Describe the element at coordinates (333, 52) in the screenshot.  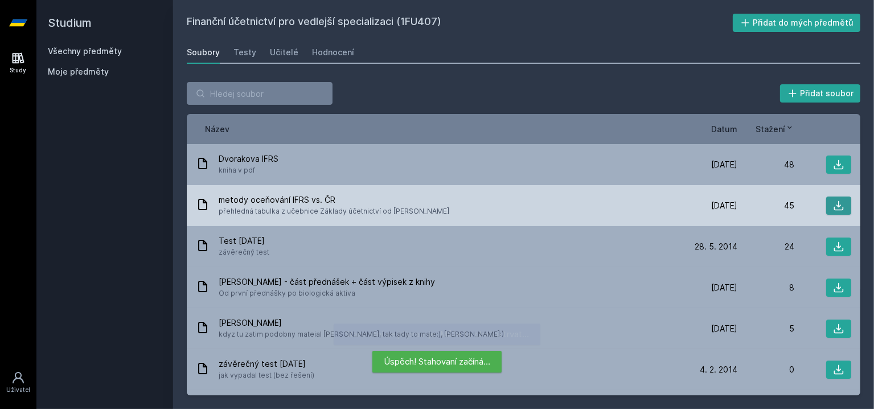
I see `div: Hodnocení` at that location.